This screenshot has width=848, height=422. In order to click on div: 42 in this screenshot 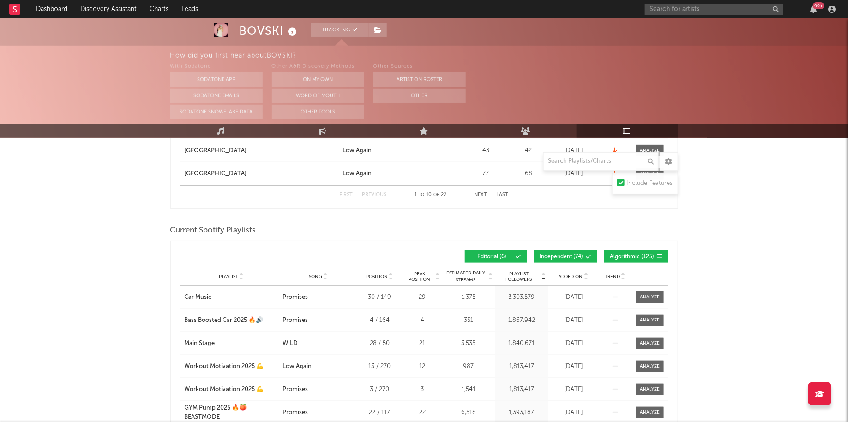, I will do `click(528, 151)`.